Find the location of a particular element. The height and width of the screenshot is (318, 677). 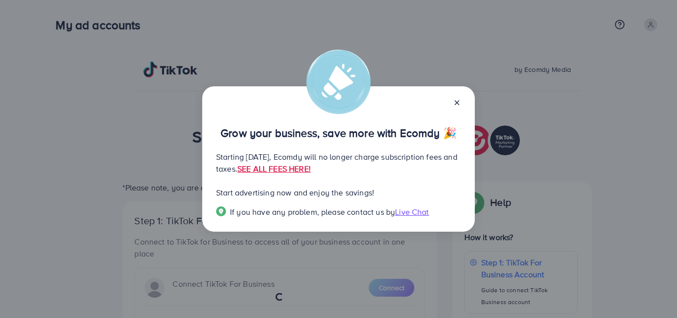

img: alert is located at coordinates (339, 82).